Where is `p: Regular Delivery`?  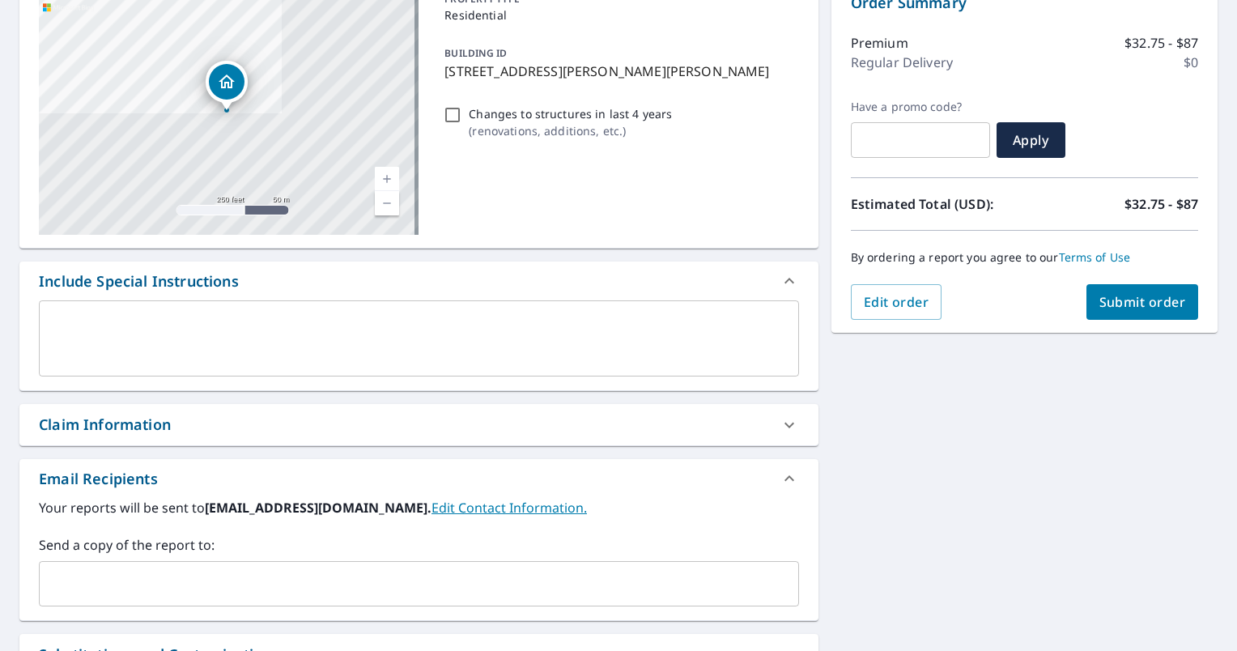 p: Regular Delivery is located at coordinates (902, 62).